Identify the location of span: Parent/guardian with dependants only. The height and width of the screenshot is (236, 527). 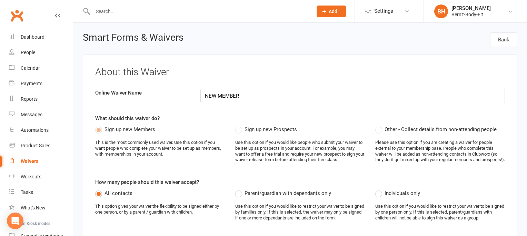
(288, 193).